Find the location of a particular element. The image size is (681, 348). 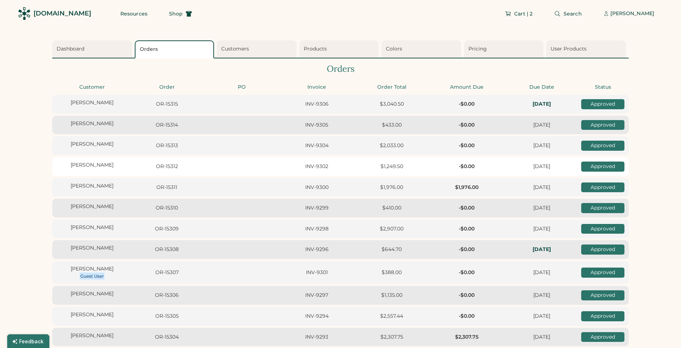

div: Amount Due is located at coordinates (466, 87).